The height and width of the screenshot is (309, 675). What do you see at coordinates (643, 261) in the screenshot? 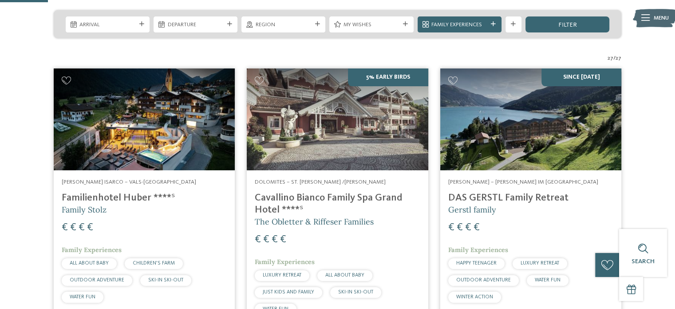
I see `span: Search` at bounding box center [643, 261].